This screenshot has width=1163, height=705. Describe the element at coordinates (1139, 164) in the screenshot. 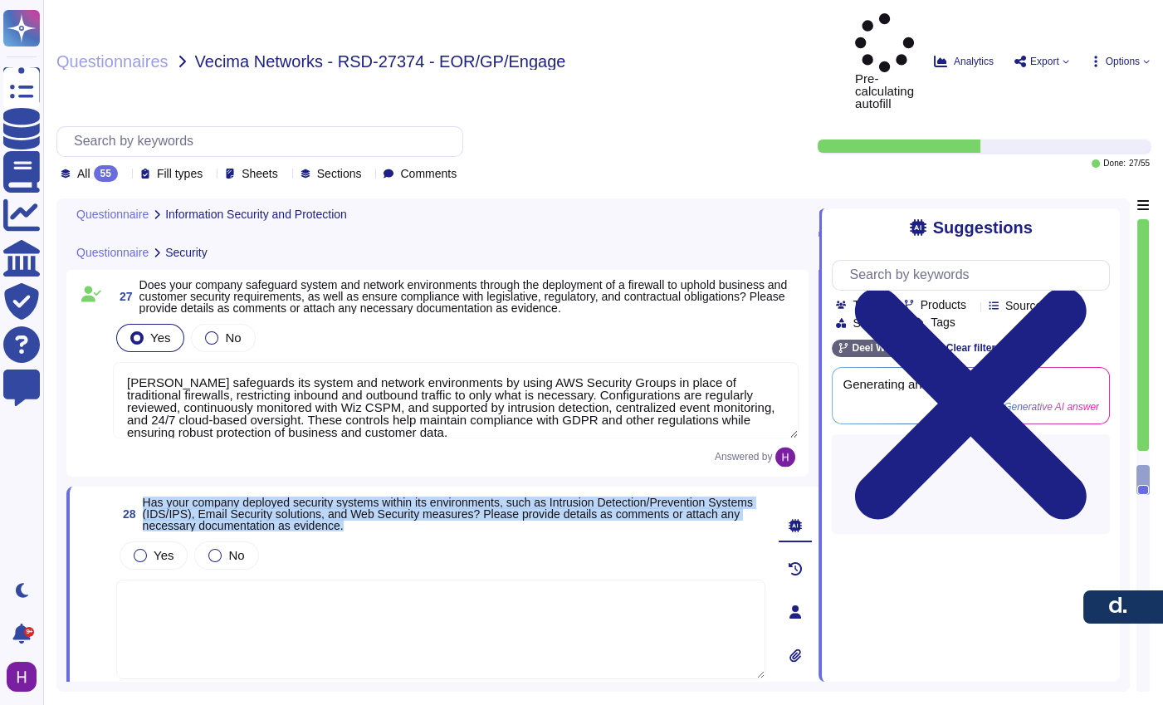

I see `span: 27 / 55` at that location.